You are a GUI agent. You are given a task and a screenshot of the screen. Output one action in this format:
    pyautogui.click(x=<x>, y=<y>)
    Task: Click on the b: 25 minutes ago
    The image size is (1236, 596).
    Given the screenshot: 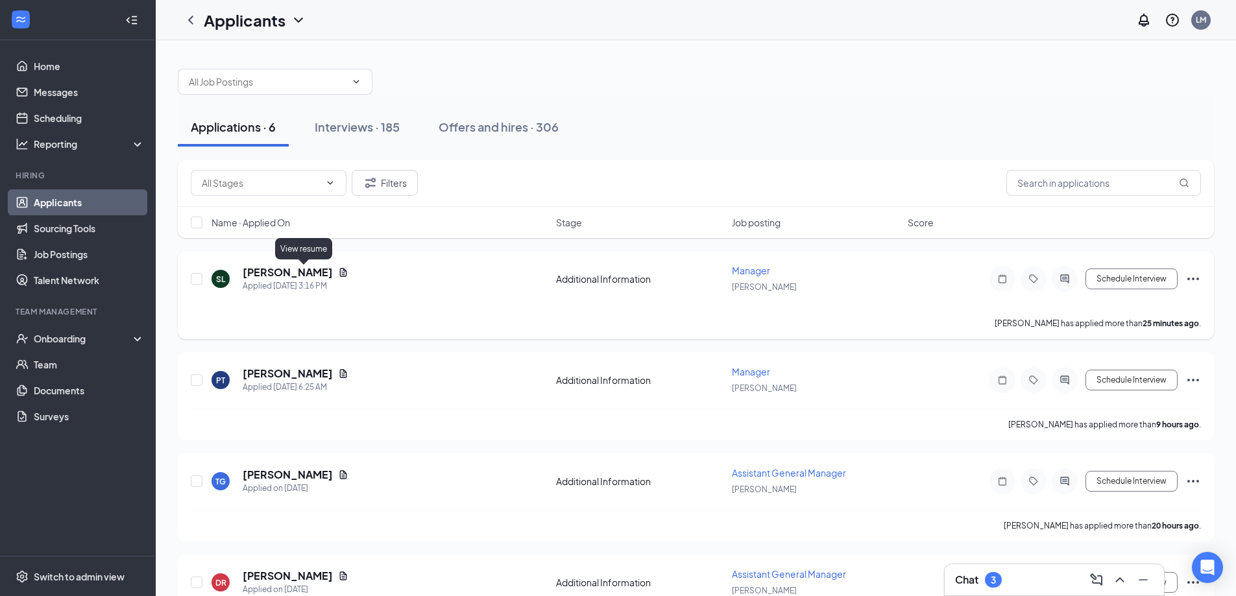 What is the action you would take?
    pyautogui.click(x=1171, y=323)
    